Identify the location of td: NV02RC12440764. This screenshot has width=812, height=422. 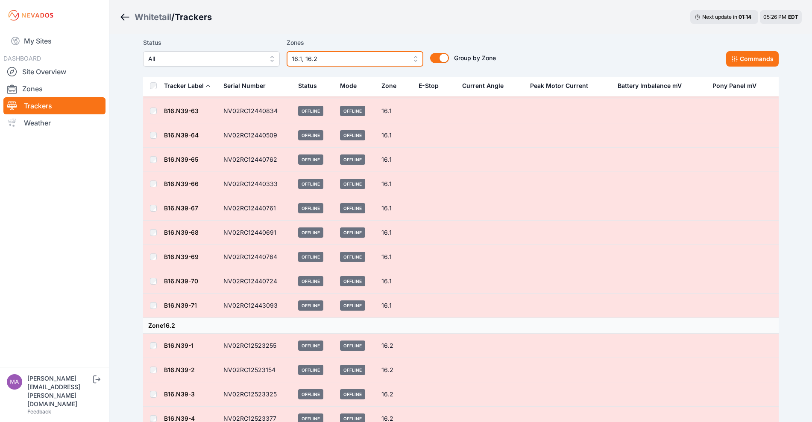
(256, 257).